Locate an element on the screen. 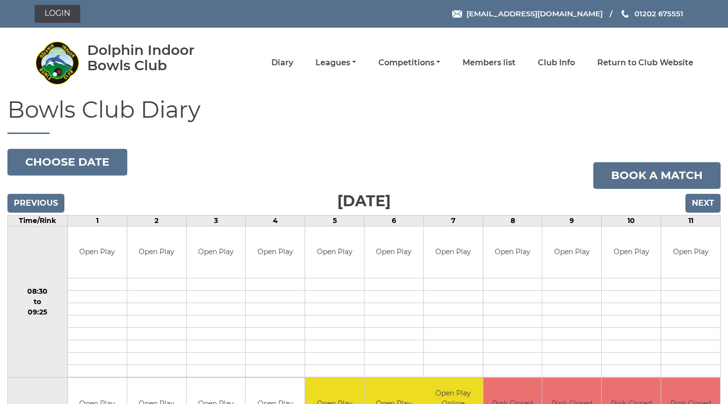 Image resolution: width=728 pixels, height=404 pixels. td: 1 is located at coordinates (97, 221).